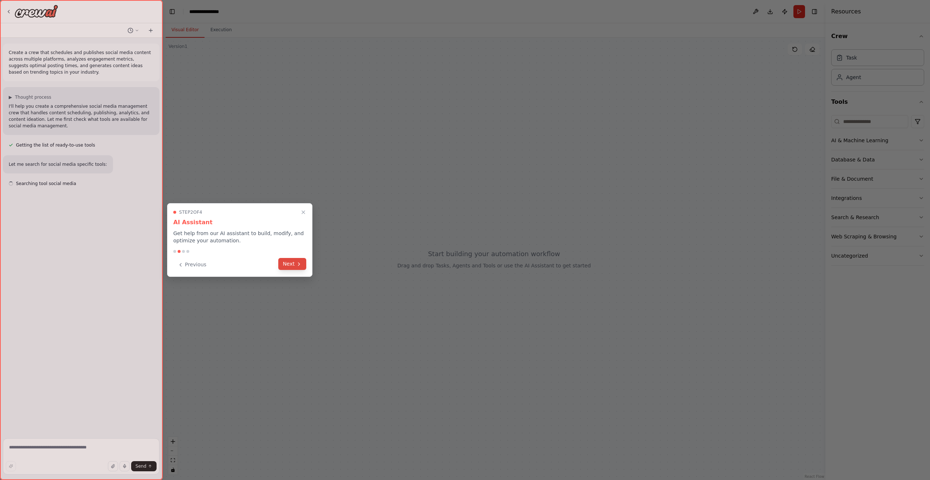 The image size is (930, 480). I want to click on button: Previous, so click(192, 265).